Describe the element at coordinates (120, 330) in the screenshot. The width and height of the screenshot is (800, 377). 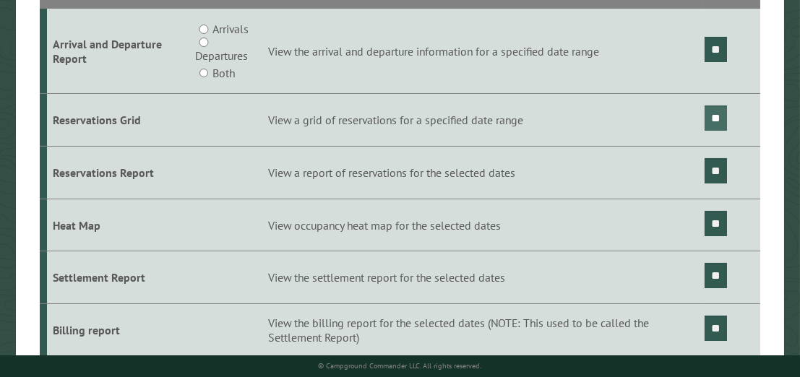
I see `td: Billing report` at that location.